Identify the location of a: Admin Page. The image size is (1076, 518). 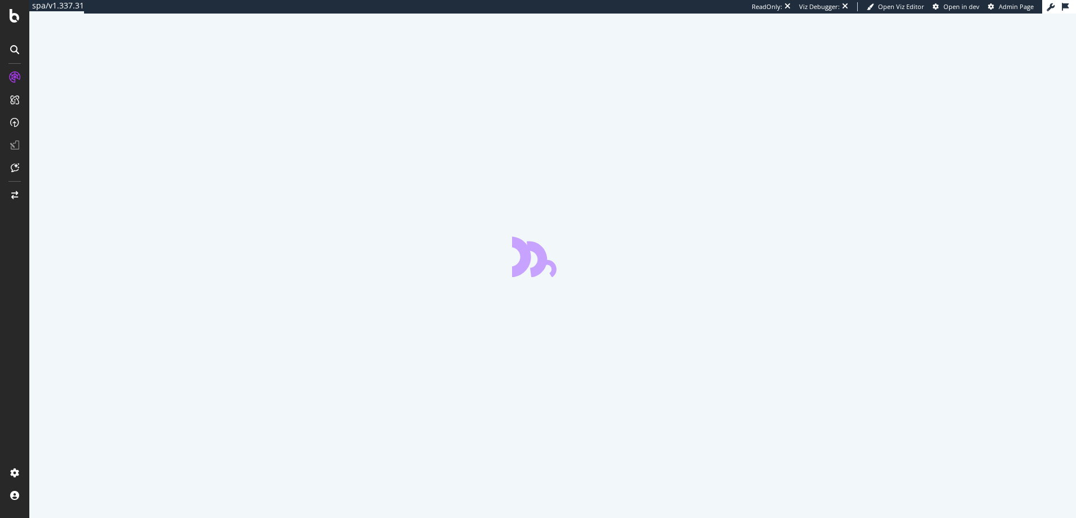
(1011, 7).